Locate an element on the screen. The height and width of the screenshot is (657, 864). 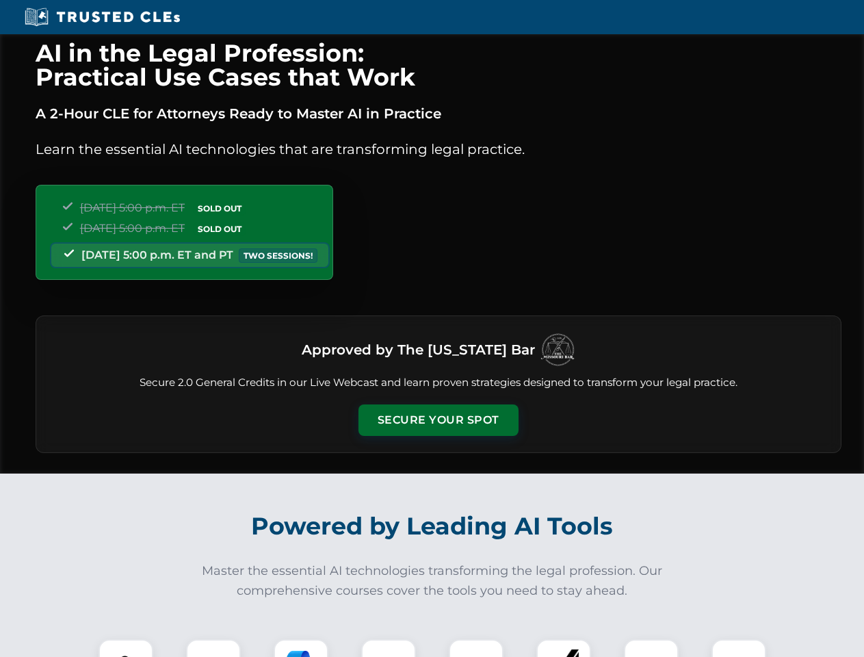
h1: AI in the Legal Profession: Practical Use Cases that Work is located at coordinates (438, 65).